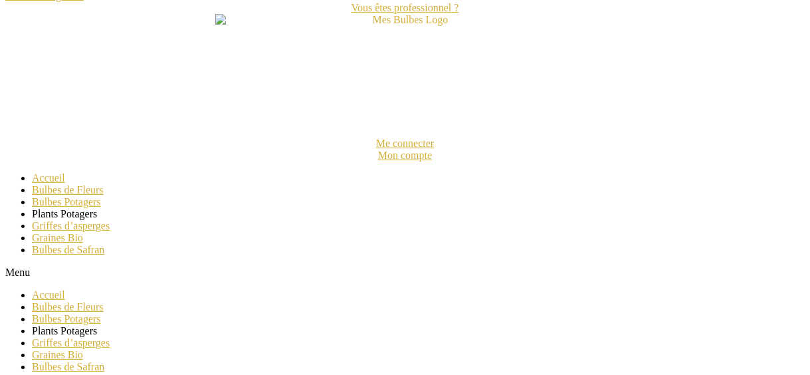 Image resolution: width=810 pixels, height=375 pixels. I want to click on span: Me connecter, so click(405, 144).